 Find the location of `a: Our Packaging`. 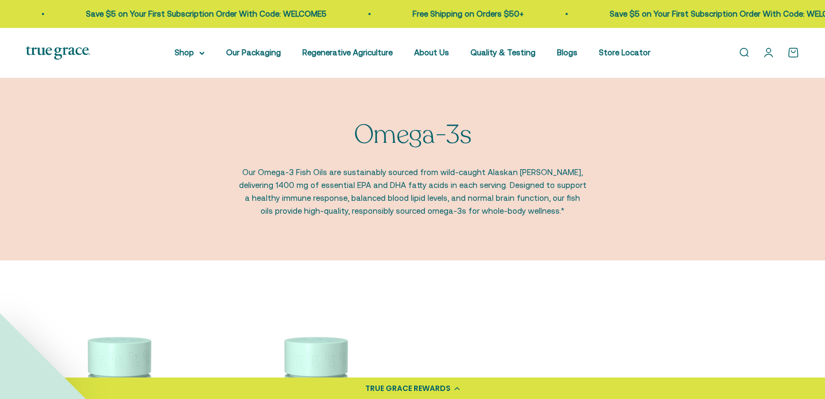

a: Our Packaging is located at coordinates (253, 52).